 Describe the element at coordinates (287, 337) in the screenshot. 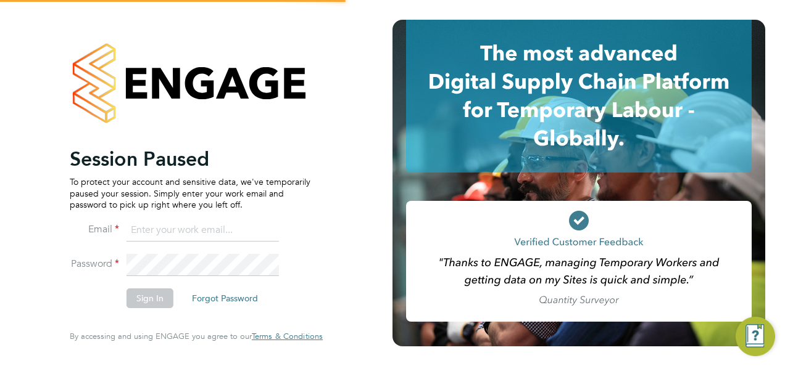

I see `a: Terms & Conditions` at that location.